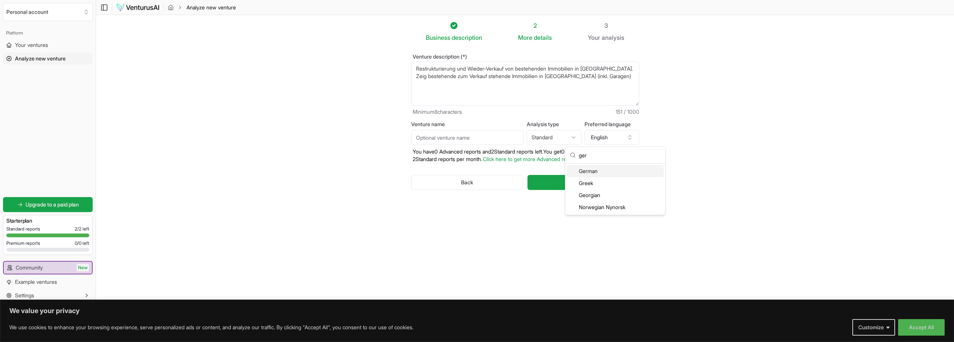 The height and width of the screenshot is (342, 954). What do you see at coordinates (82, 243) in the screenshot?
I see `span: 0 / 0 left` at bounding box center [82, 243].